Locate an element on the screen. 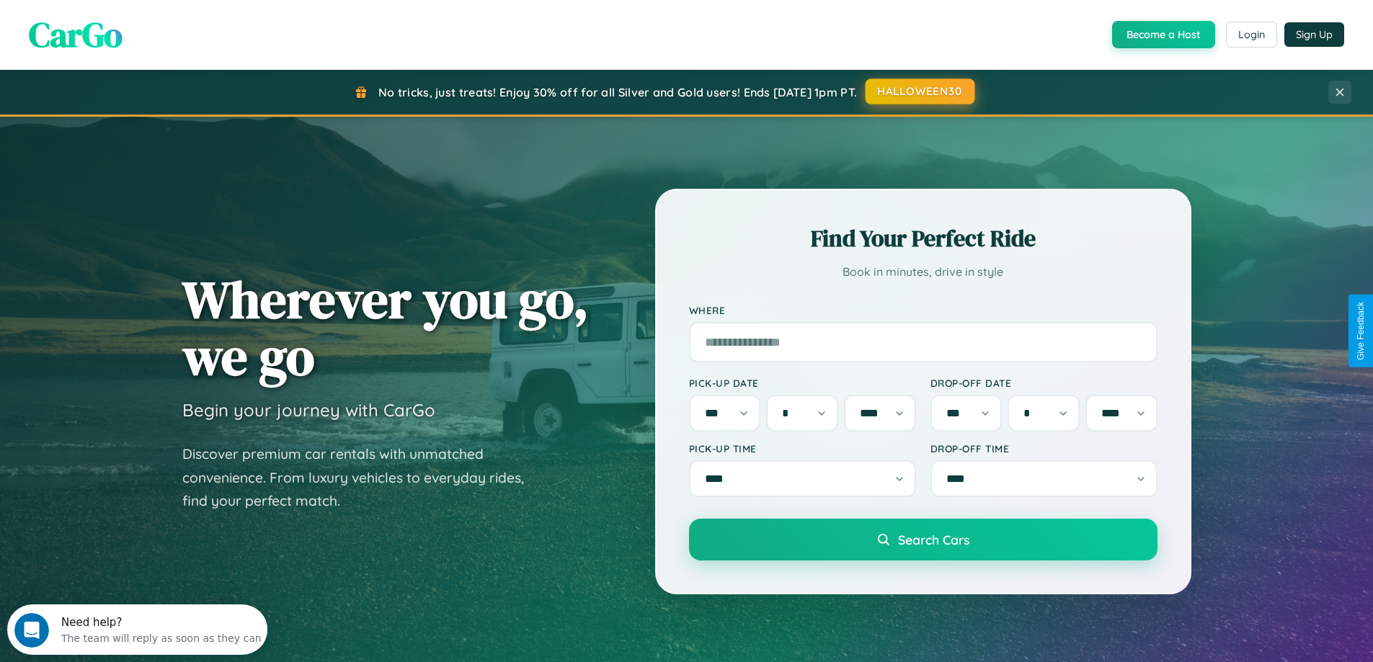 The height and width of the screenshot is (662, 1373). div: Give Feedback is located at coordinates (1361, 331).